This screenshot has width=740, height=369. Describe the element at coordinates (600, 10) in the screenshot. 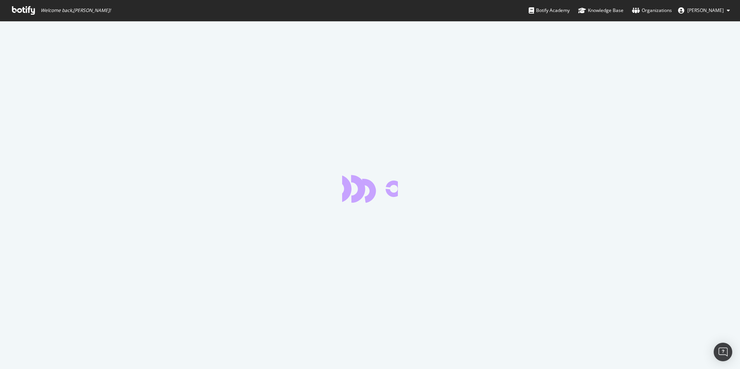

I see `div: Knowledge Base` at that location.